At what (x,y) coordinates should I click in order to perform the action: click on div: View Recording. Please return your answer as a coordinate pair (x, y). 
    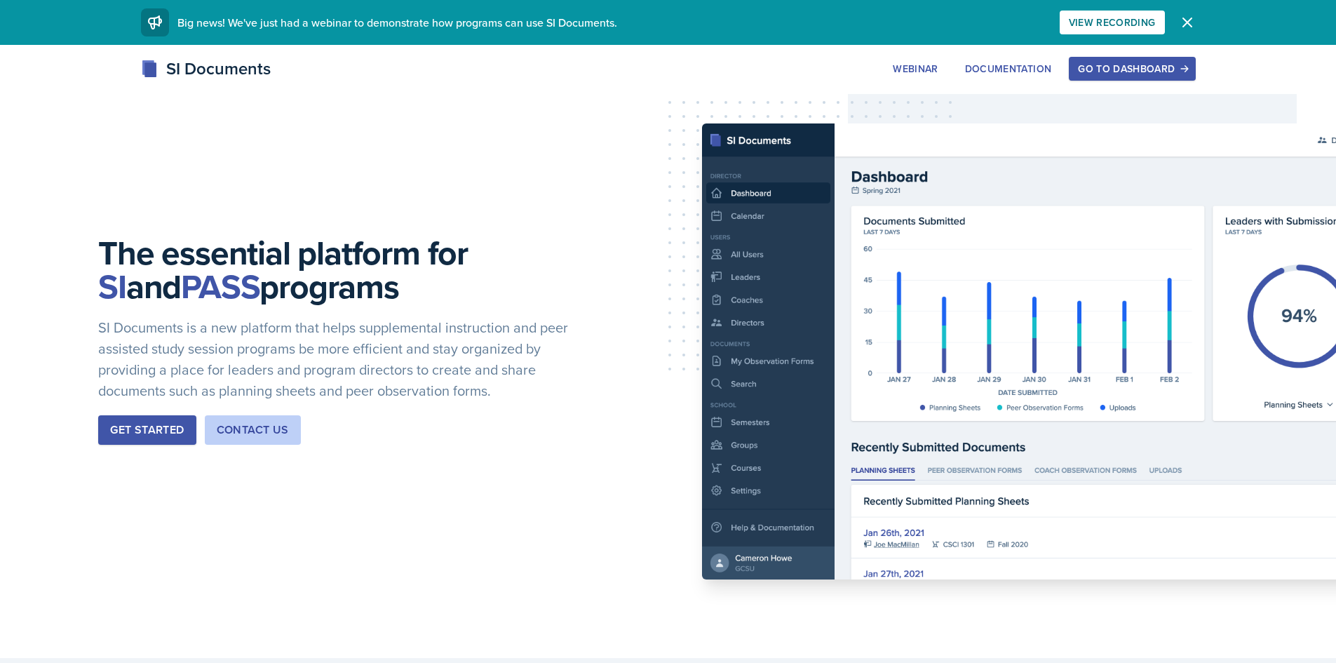
    Looking at the image, I should click on (1112, 22).